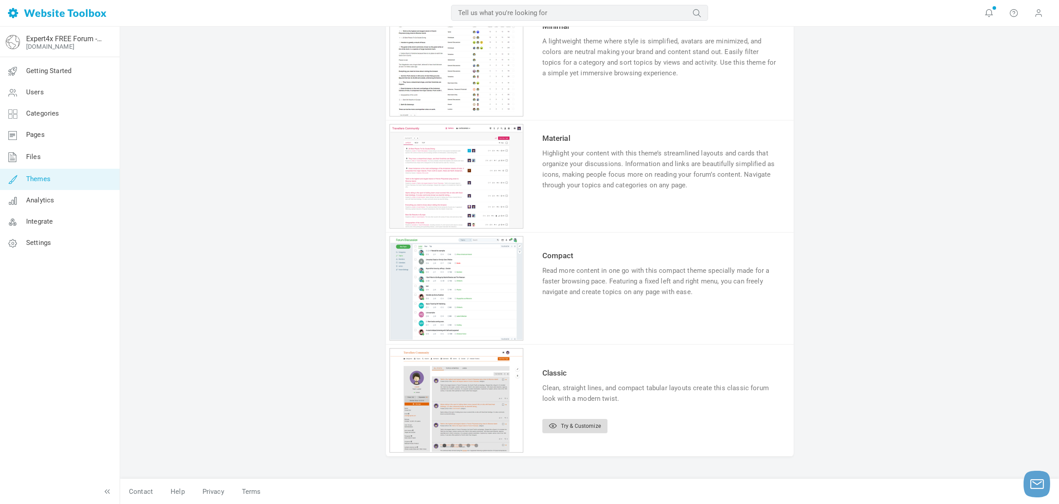 This screenshot has width=1059, height=504. What do you see at coordinates (33, 157) in the screenshot?
I see `span: Files` at bounding box center [33, 157].